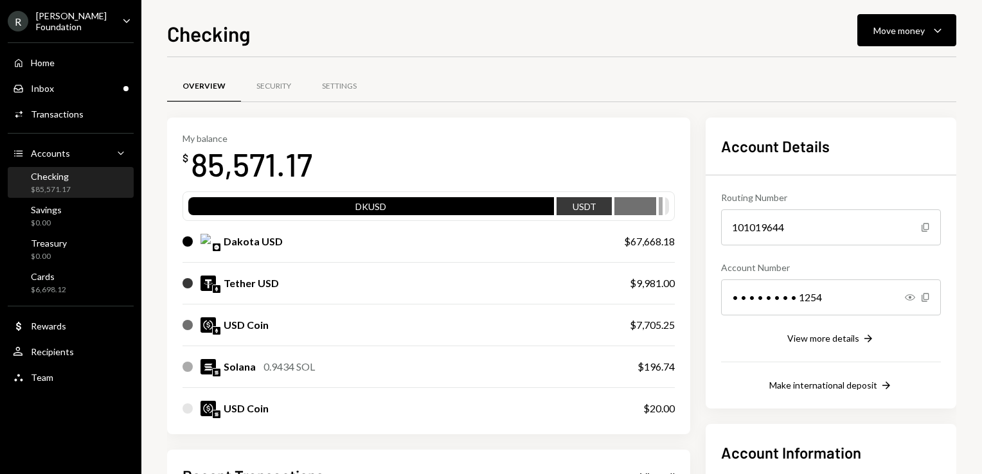 This screenshot has width=982, height=474. I want to click on a: Settings, so click(339, 86).